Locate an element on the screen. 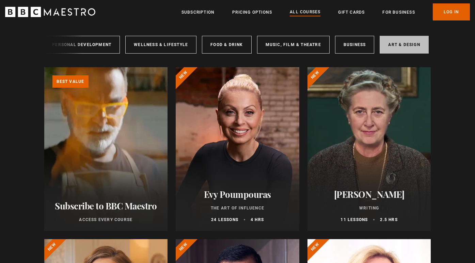 This screenshot has width=475, height=263. p: Best value is located at coordinates (71, 81).